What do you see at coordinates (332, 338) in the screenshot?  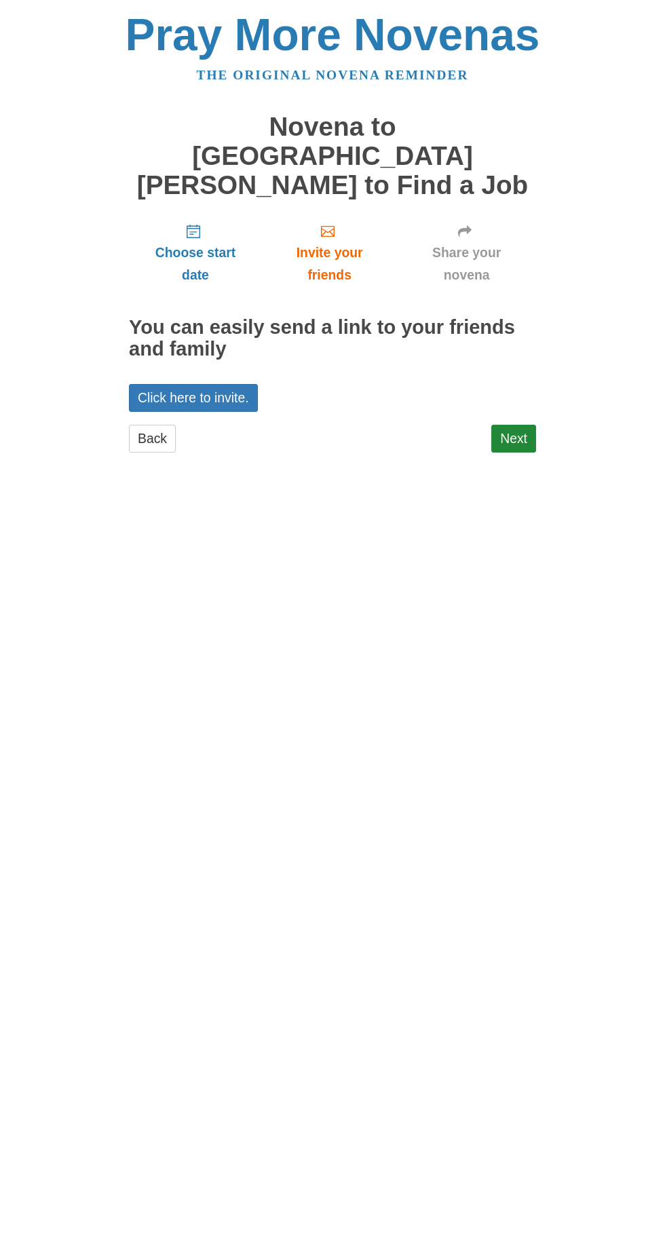 I see `h2: You can easily send a link to your friends and family` at bounding box center [332, 338].